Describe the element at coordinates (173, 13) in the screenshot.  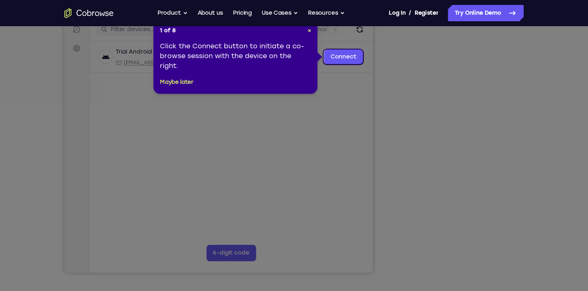
I see `button: Product` at that location.